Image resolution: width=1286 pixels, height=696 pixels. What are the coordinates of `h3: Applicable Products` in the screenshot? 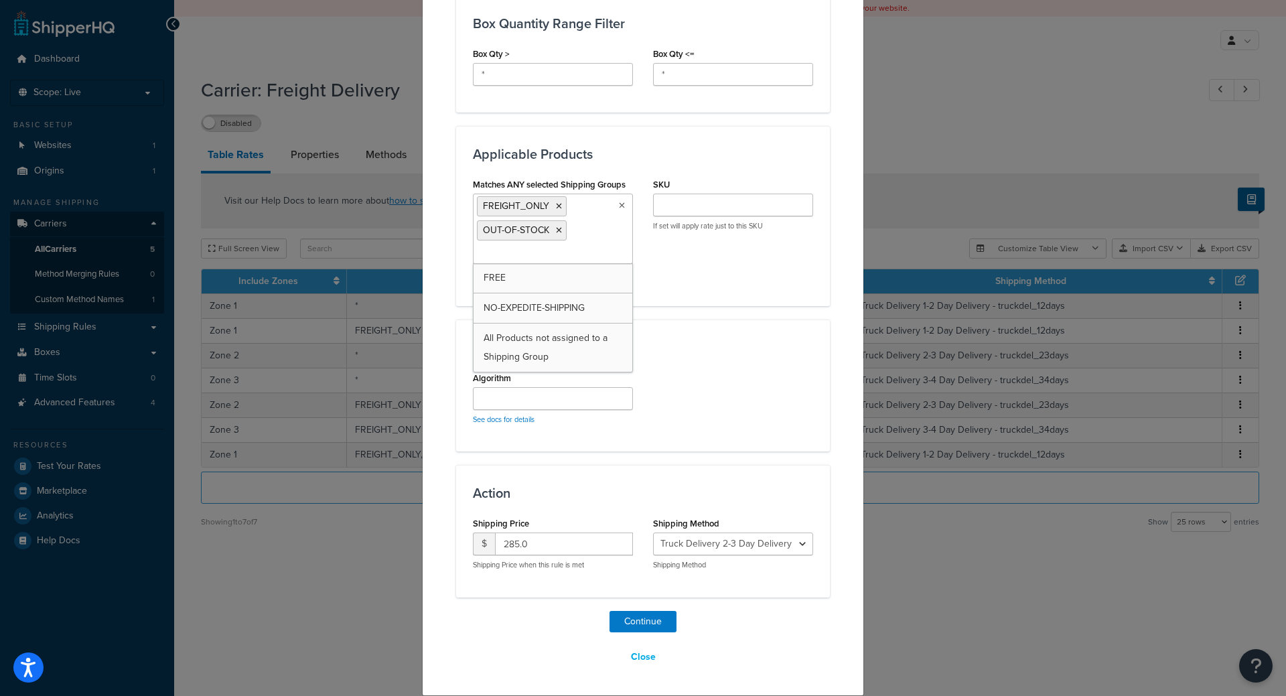 It's located at (643, 154).